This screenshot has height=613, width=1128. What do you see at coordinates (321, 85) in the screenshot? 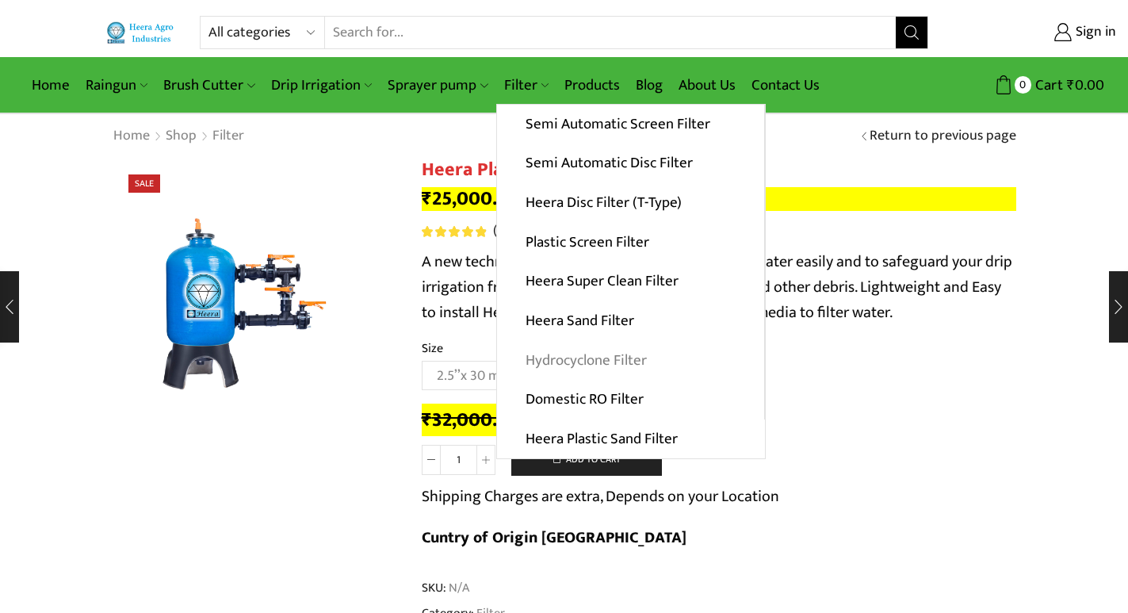
I see `a: Drip Irrigation` at bounding box center [321, 85].